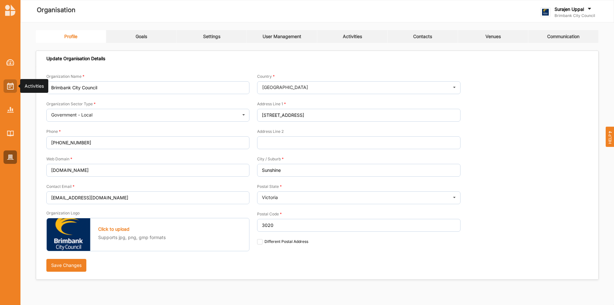 The width and height of the screenshot is (614, 305). What do you see at coordinates (71, 104) in the screenshot?
I see `label: Organization Sector Type` at bounding box center [71, 104].